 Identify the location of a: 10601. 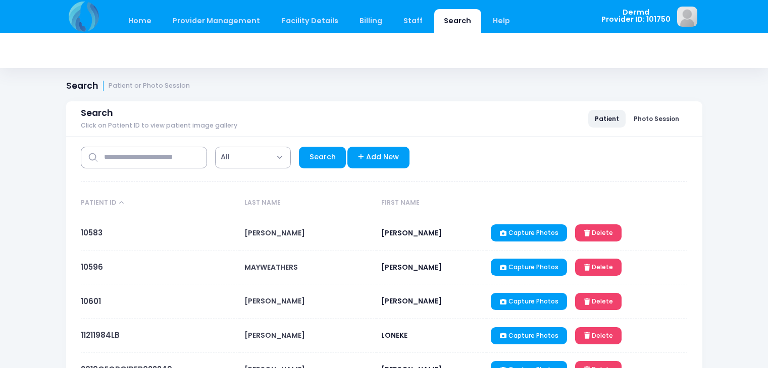
(91, 301).